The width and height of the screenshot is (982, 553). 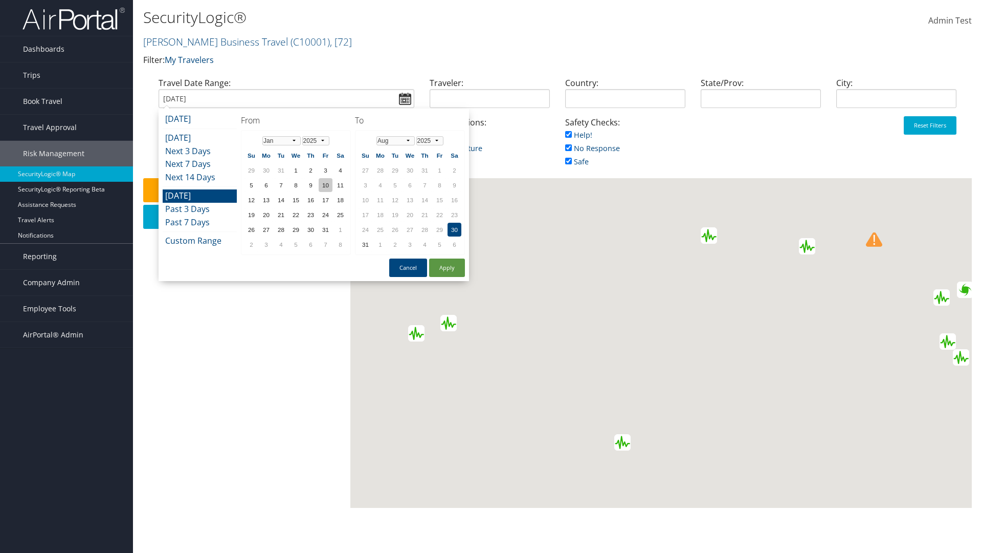 I want to click on li: Past 7 Days, so click(x=200, y=223).